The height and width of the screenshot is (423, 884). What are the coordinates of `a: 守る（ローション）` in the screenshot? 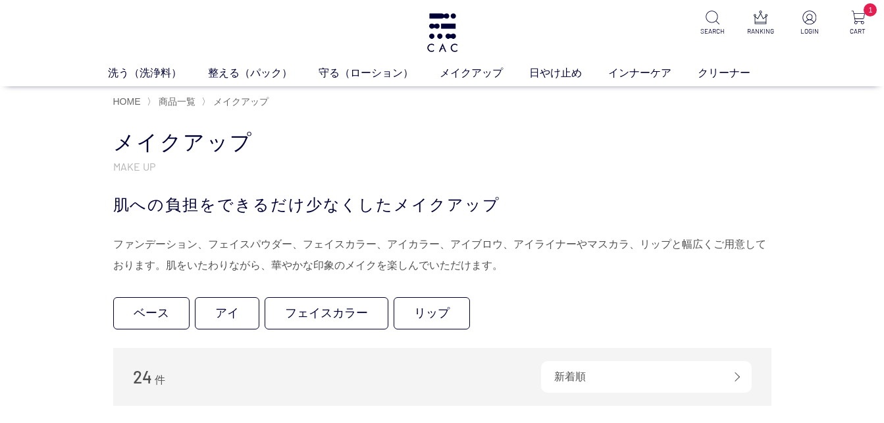 It's located at (379, 73).